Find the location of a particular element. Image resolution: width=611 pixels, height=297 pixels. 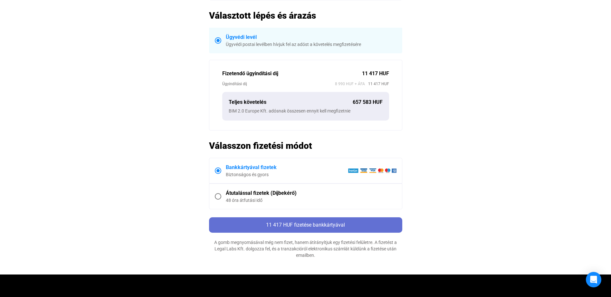

h2: Választott lépés és árazás is located at coordinates (305, 15).